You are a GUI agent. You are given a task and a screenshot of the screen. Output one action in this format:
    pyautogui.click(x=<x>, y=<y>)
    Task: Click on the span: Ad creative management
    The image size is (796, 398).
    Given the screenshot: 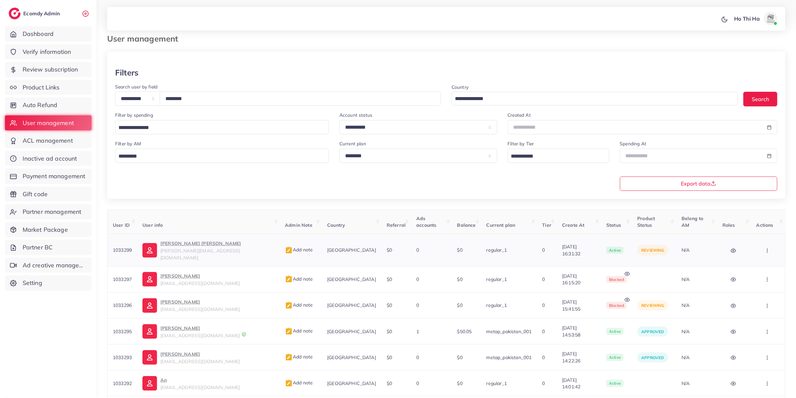 What is the action you would take?
    pyautogui.click(x=55, y=266)
    